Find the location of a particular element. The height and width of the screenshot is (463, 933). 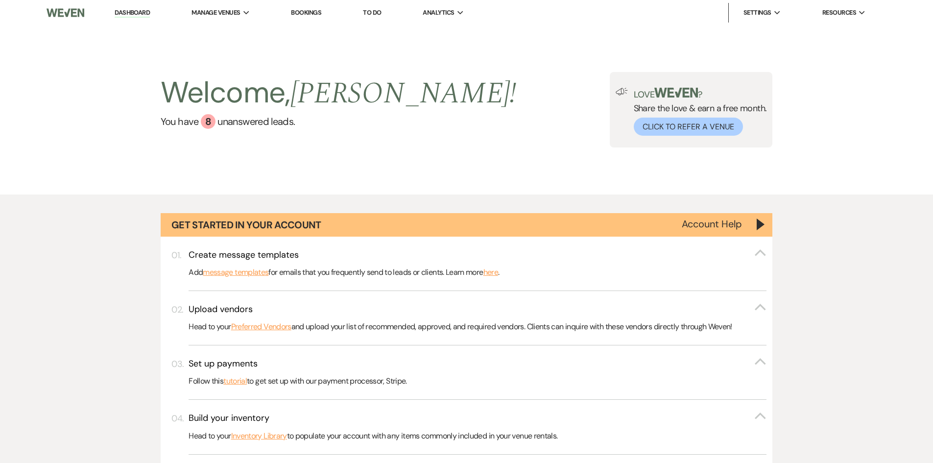

a: Inventory Library is located at coordinates (259, 436).